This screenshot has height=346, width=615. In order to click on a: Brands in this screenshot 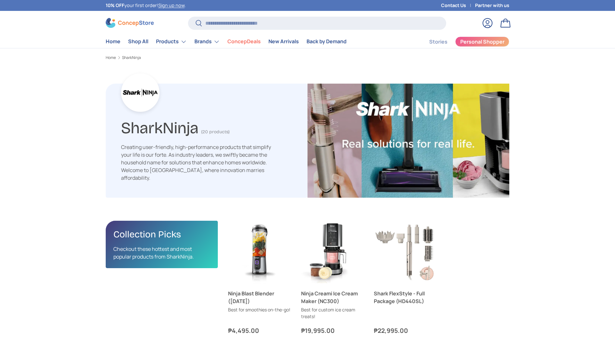, I will do `click(207, 42)`.